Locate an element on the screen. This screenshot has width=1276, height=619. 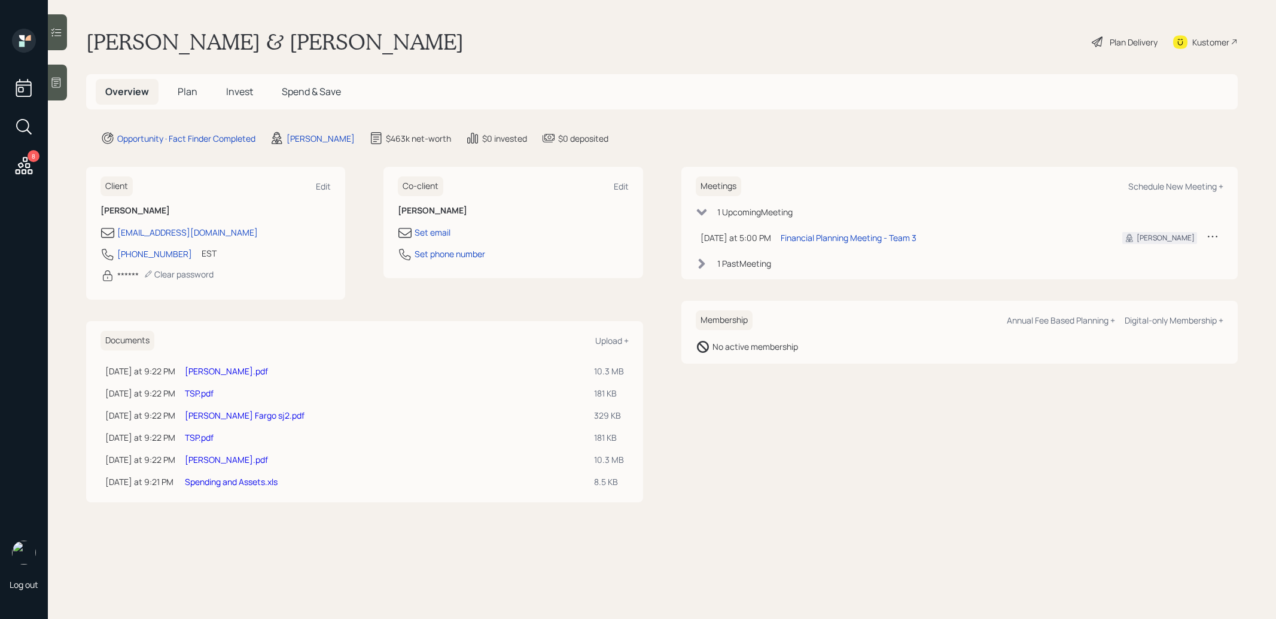
div: 1 Upcoming Meeting is located at coordinates (755, 212).